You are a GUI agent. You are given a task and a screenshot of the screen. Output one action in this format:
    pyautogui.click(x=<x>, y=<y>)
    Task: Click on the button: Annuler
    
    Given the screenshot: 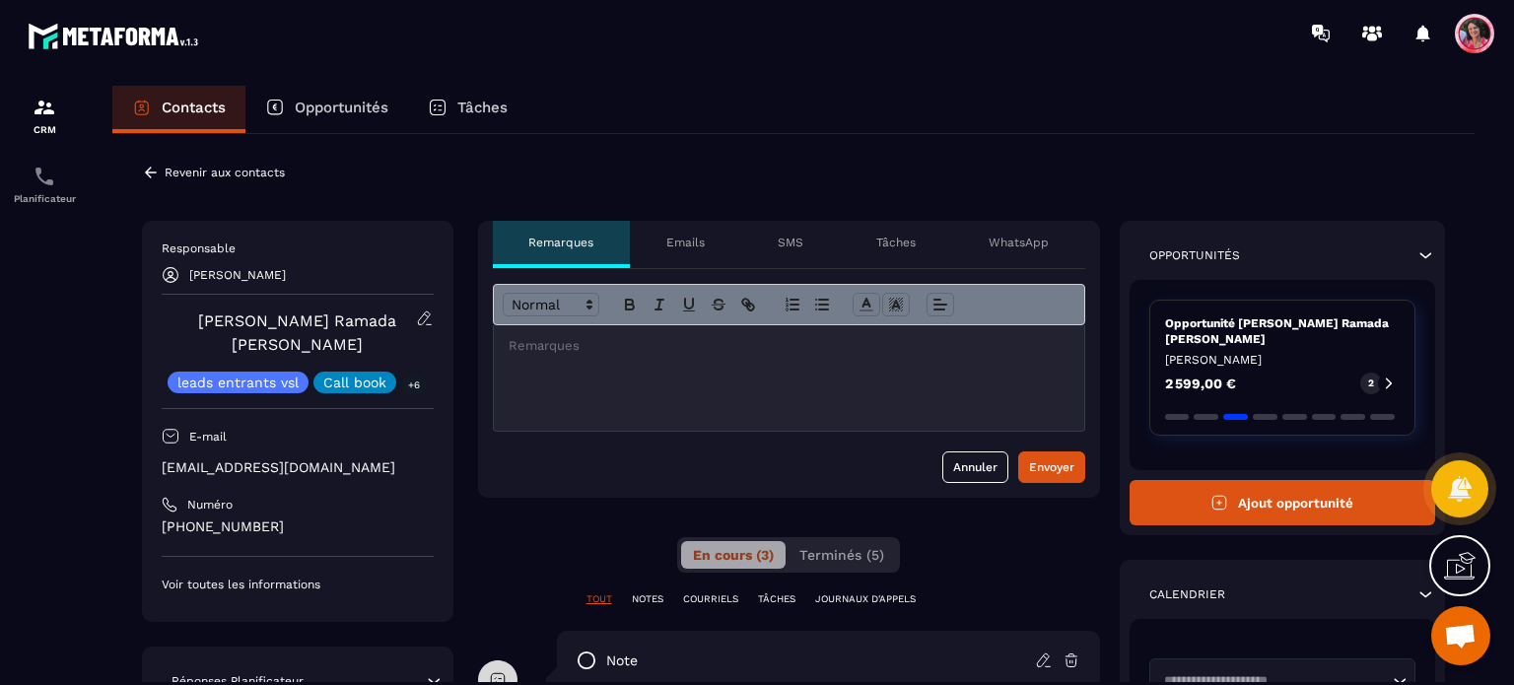 What is the action you would take?
    pyautogui.click(x=975, y=467)
    